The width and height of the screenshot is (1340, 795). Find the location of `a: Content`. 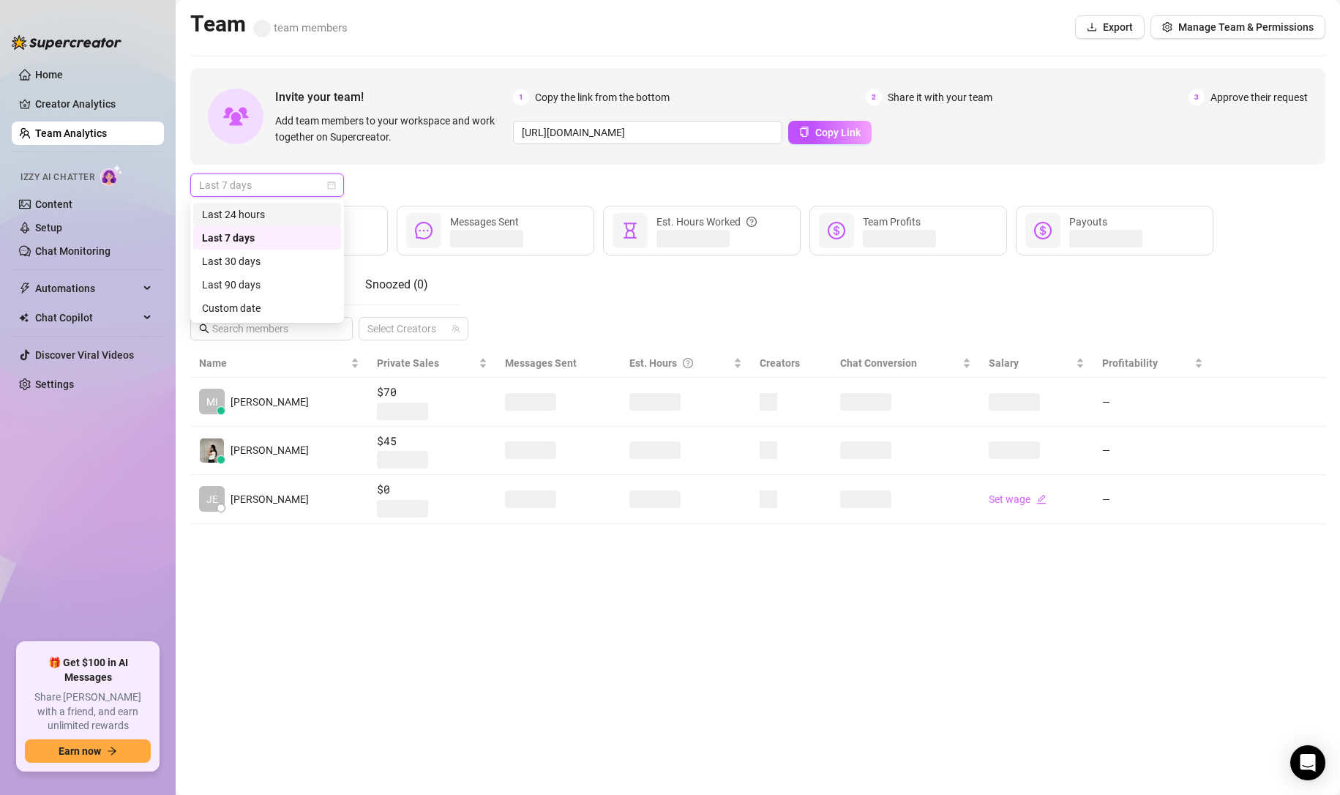

a: Content is located at coordinates (53, 204).